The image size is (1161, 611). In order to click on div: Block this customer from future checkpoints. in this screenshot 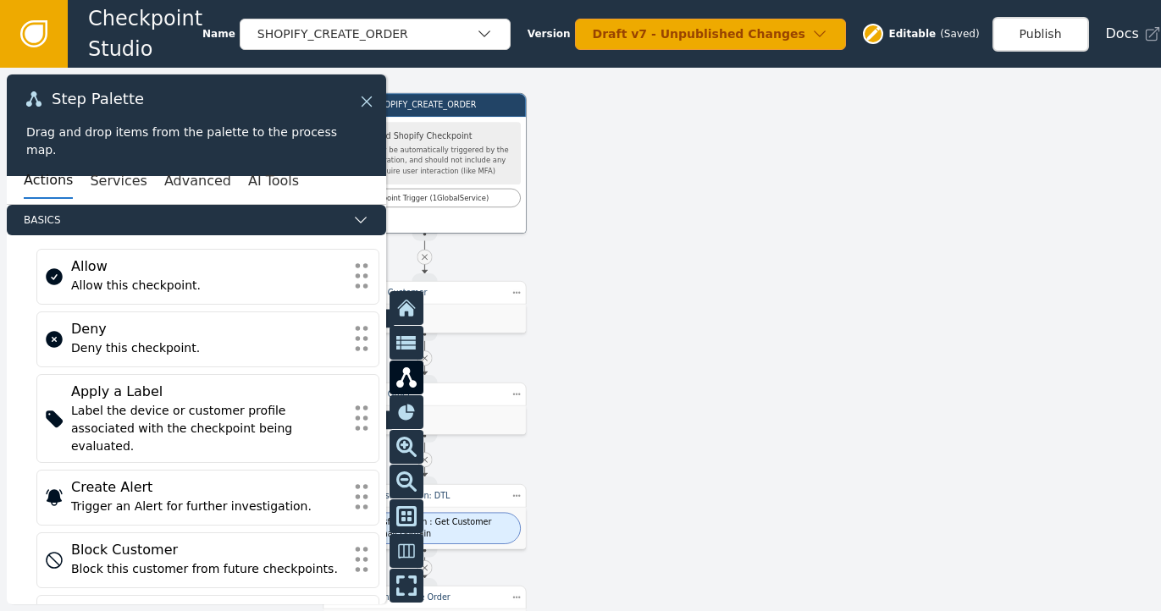, I will do `click(207, 569)`.